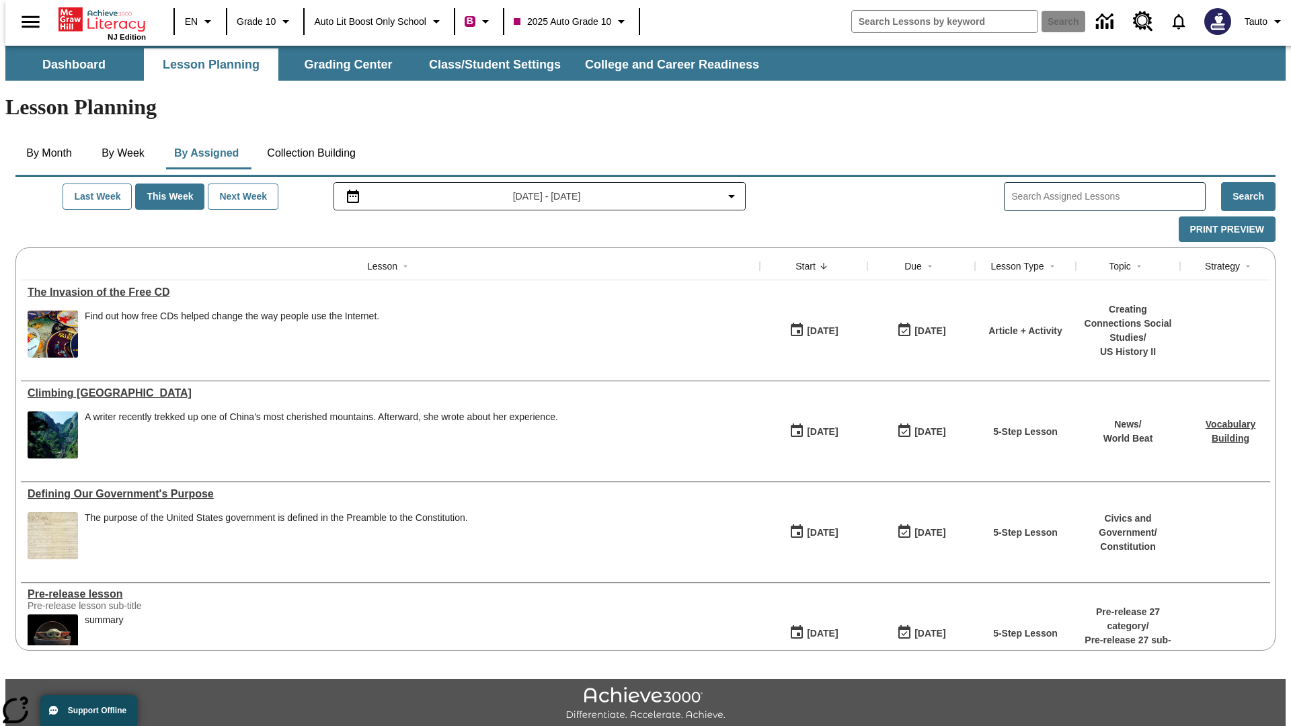 This screenshot has height=726, width=1291. Describe the element at coordinates (1128, 648) in the screenshot. I see `p: Pre-release 27 sub-category` at that location.